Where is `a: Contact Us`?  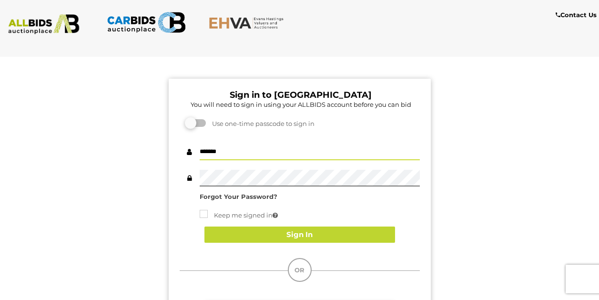 a: Contact Us is located at coordinates (577, 15).